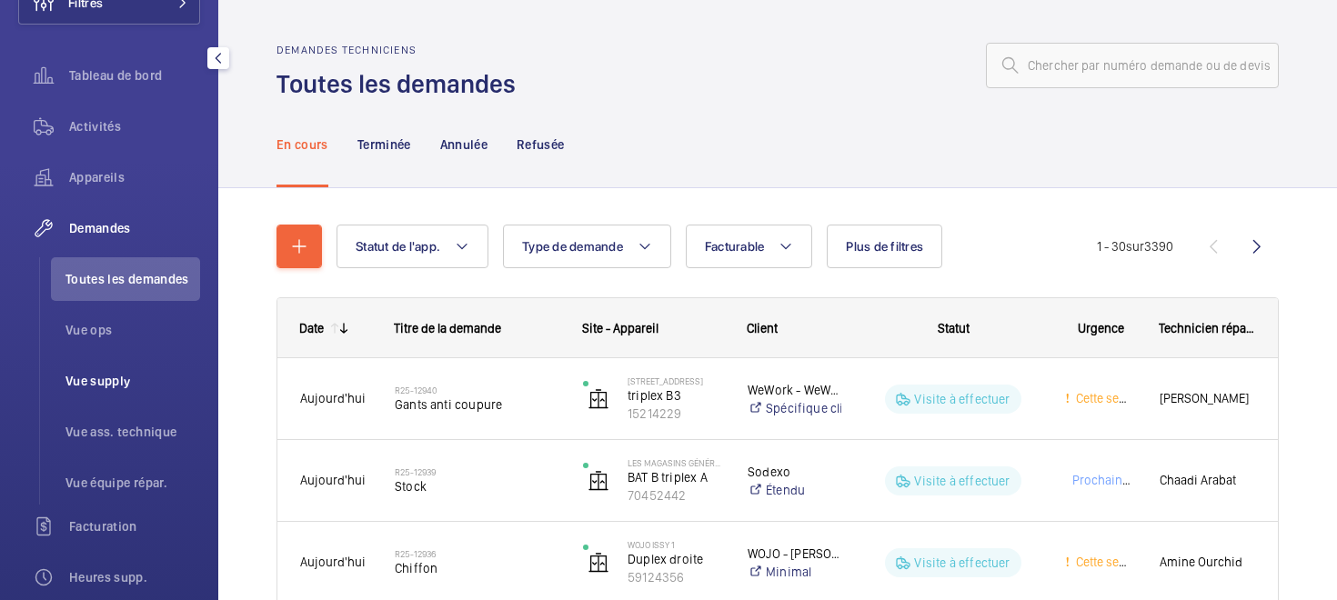  I want to click on div: Date, so click(311, 328).